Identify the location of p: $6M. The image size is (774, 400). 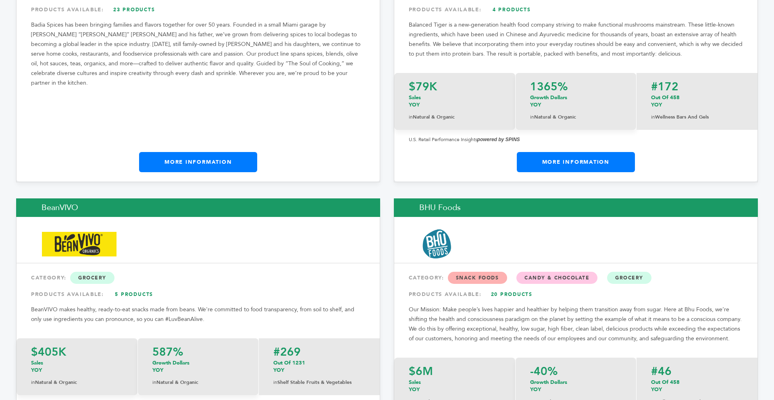
(455, 371).